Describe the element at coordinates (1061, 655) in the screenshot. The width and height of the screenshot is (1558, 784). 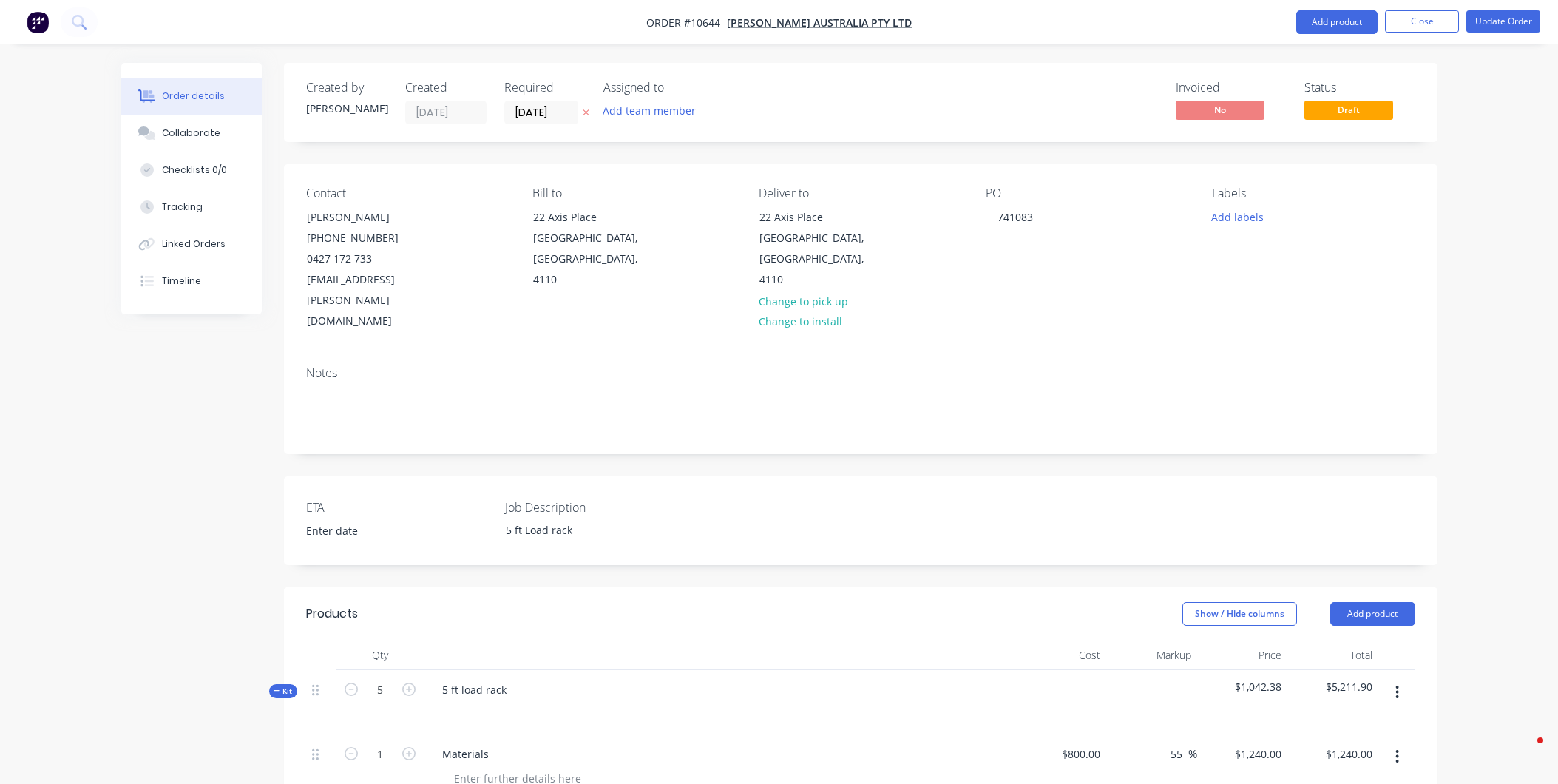
I see `div: Cost` at that location.